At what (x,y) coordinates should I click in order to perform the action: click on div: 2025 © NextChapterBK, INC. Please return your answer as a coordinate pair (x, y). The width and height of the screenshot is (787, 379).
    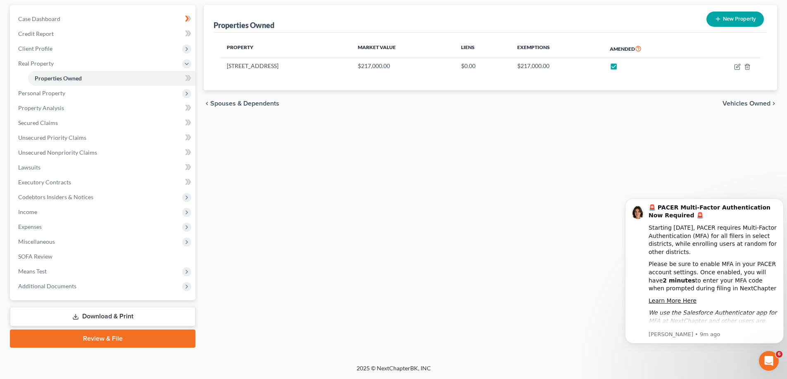
    Looking at the image, I should click on (394, 372).